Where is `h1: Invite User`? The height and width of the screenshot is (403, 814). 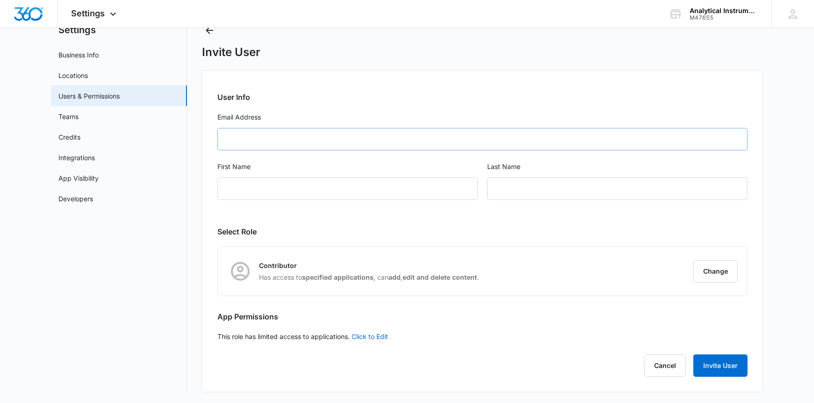 h1: Invite User is located at coordinates (231, 52).